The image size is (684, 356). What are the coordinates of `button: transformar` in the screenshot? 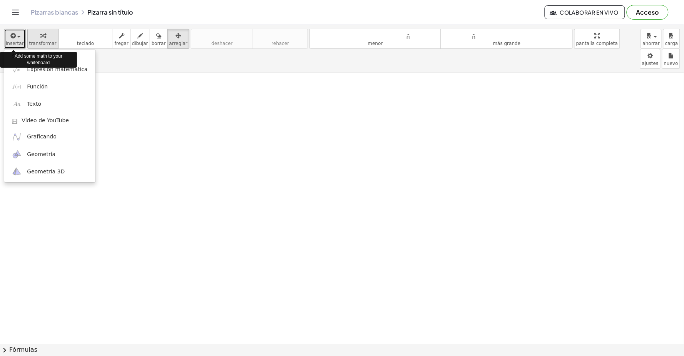 It's located at (43, 39).